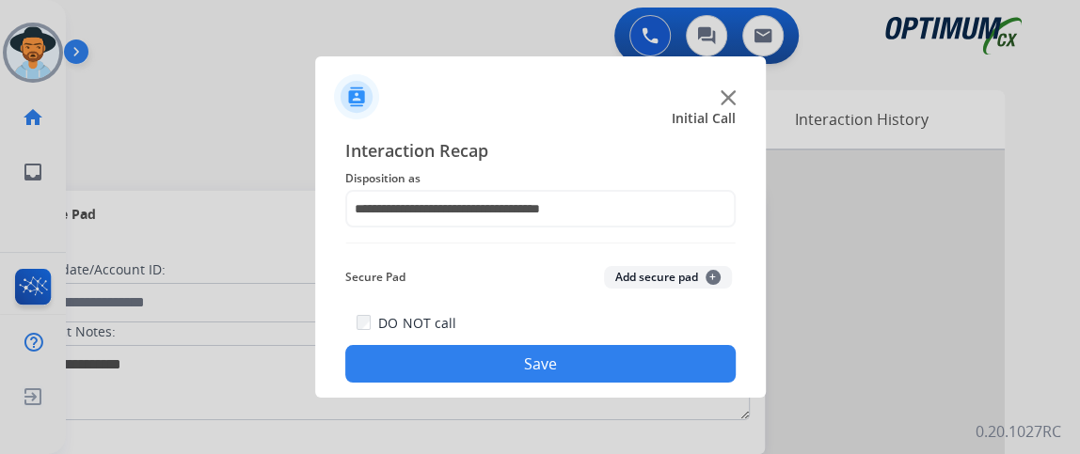 The width and height of the screenshot is (1080, 454). What do you see at coordinates (417, 324) in the screenshot?
I see `label: DO NOT call` at bounding box center [417, 324].